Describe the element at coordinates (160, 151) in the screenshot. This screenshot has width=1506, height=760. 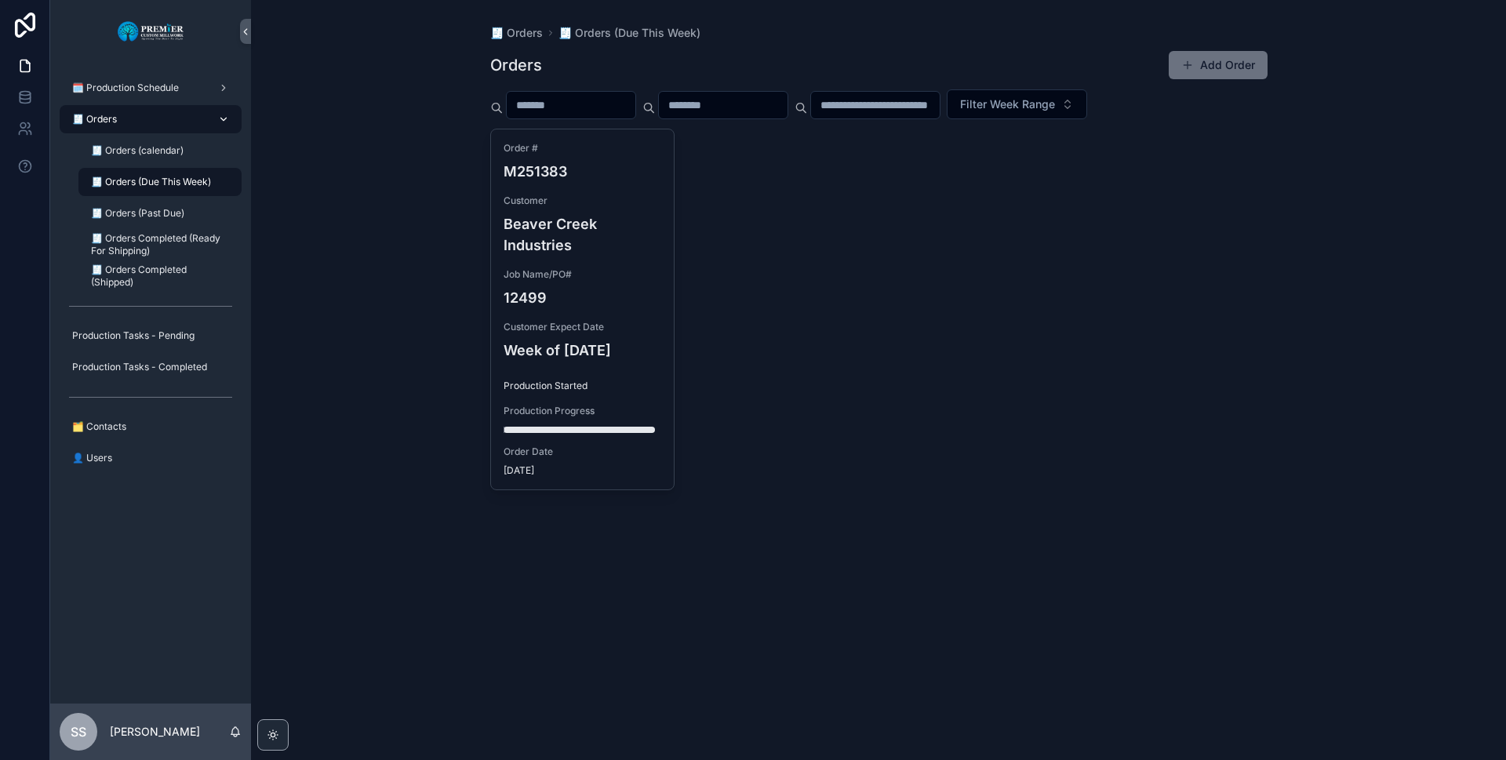
I see `a: 🧾 Orders (calendar)` at that location.